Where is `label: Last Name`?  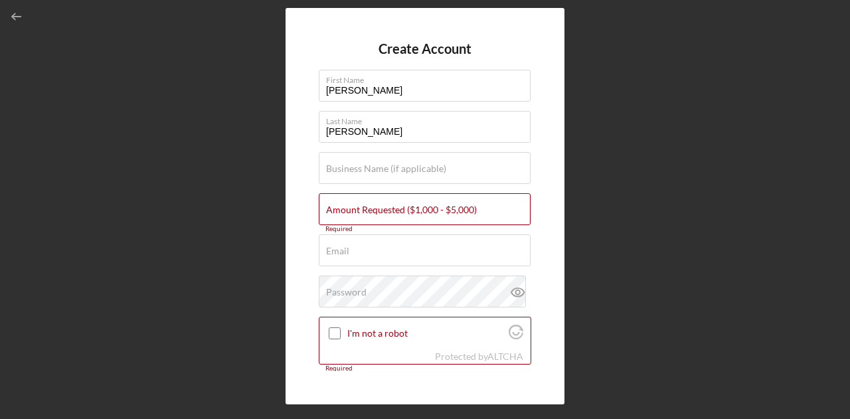
label: Last Name is located at coordinates (429, 119).